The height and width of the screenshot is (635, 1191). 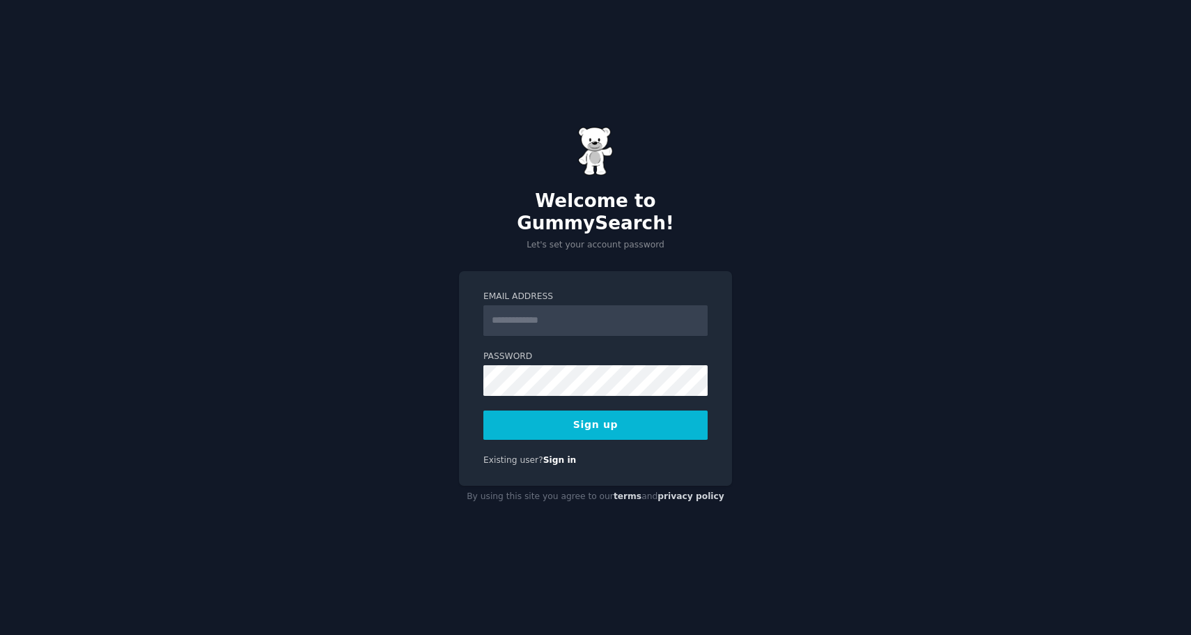 What do you see at coordinates (513, 460) in the screenshot?
I see `span: Existing user?` at bounding box center [513, 460].